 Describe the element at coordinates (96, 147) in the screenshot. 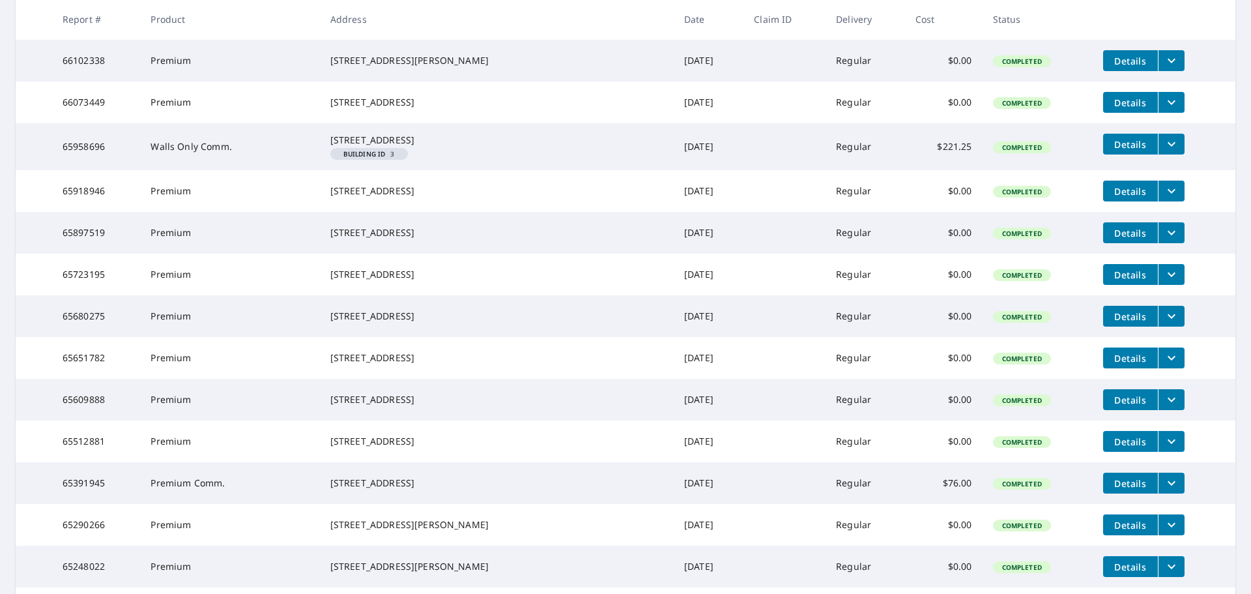

I see `td: 65958696` at that location.